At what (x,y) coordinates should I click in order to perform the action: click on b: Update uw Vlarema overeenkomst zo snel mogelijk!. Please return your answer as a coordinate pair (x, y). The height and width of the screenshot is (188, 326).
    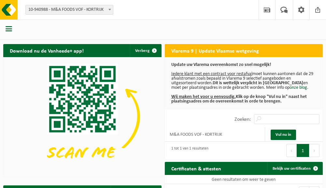
    Looking at the image, I should click on (221, 65).